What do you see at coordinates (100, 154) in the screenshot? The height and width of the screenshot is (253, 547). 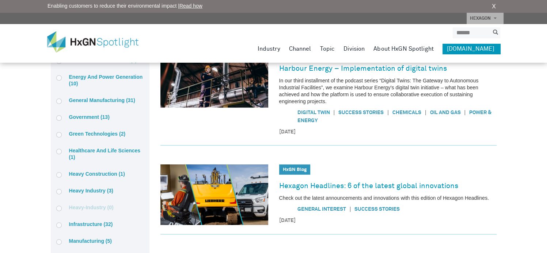 I see `label: Healthcare and life sciences (1)` at bounding box center [100, 154].